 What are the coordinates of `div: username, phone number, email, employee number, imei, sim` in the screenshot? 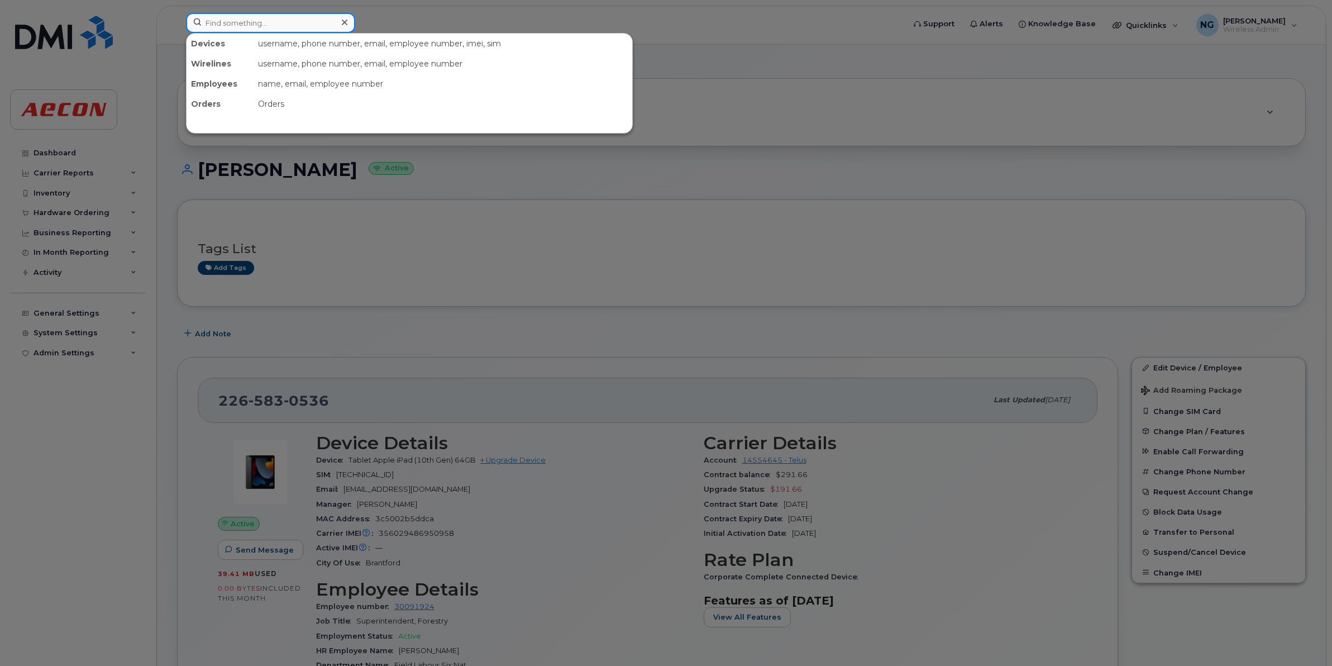 It's located at (443, 44).